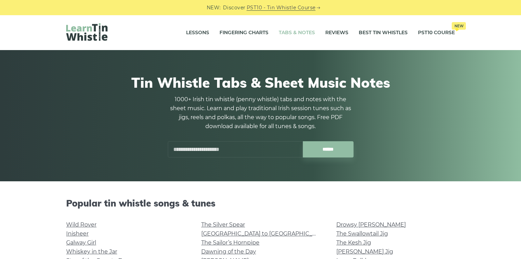 The image size is (521, 259). What do you see at coordinates (297, 33) in the screenshot?
I see `a: Tabs & Notes` at bounding box center [297, 33].